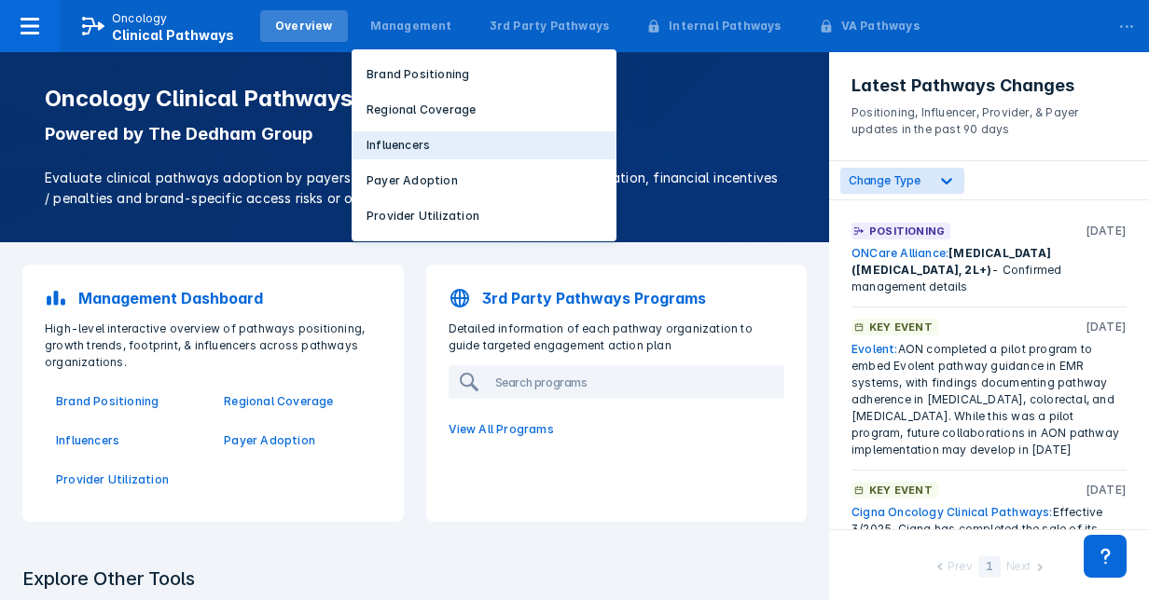  I want to click on input: Search programs, so click(635, 382).